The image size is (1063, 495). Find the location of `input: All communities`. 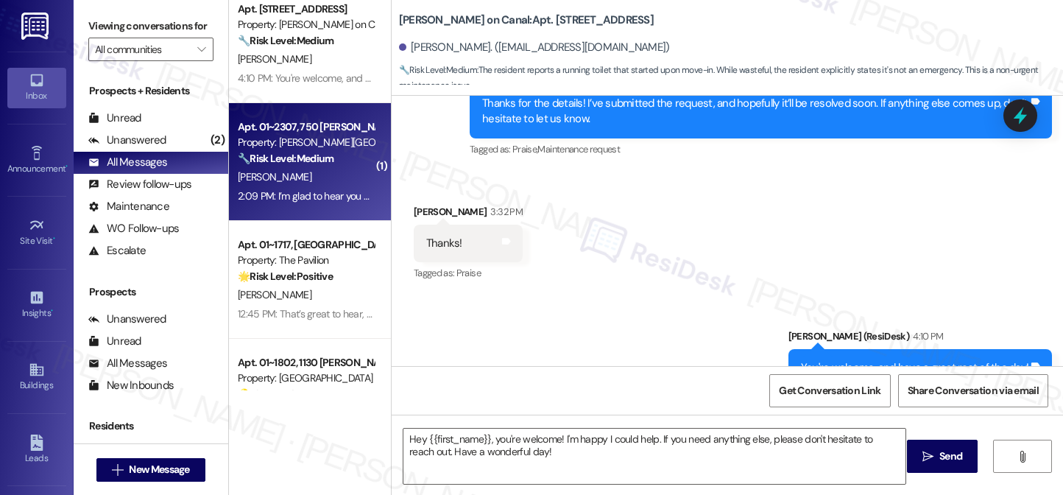

input: All communities is located at coordinates (142, 49).